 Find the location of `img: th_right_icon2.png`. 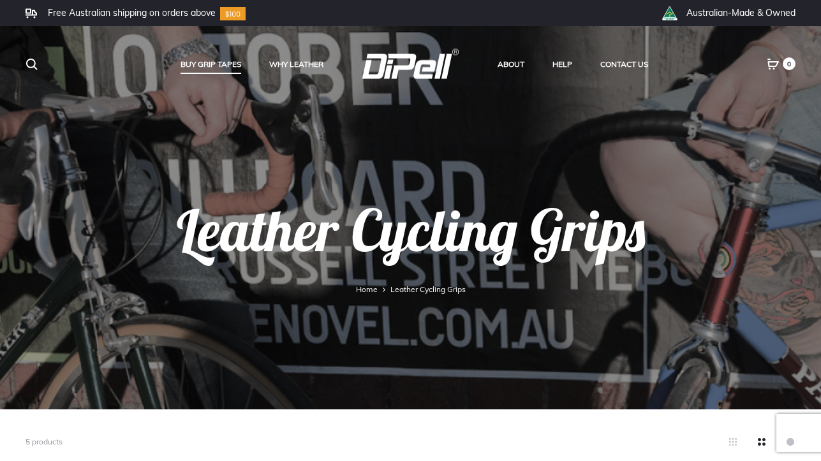

img: th_right_icon2.png is located at coordinates (669, 13).